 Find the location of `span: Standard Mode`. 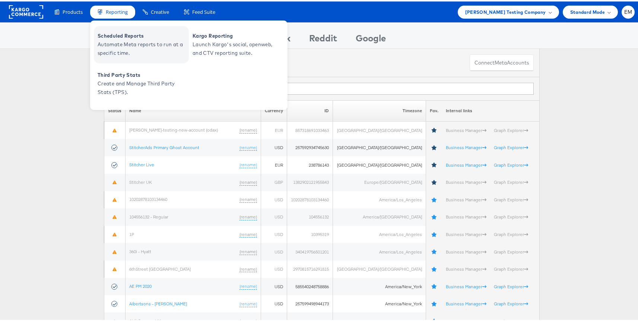

span: Standard Mode is located at coordinates (588, 10).